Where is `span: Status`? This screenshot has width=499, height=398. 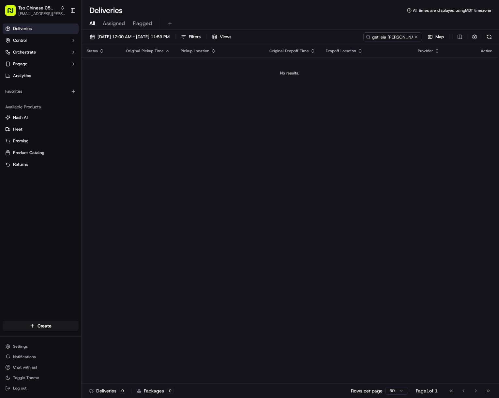
span: Status is located at coordinates (92, 51).